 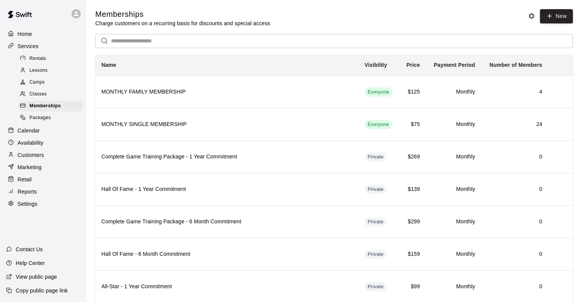 I want to click on p: View public page, so click(x=36, y=277).